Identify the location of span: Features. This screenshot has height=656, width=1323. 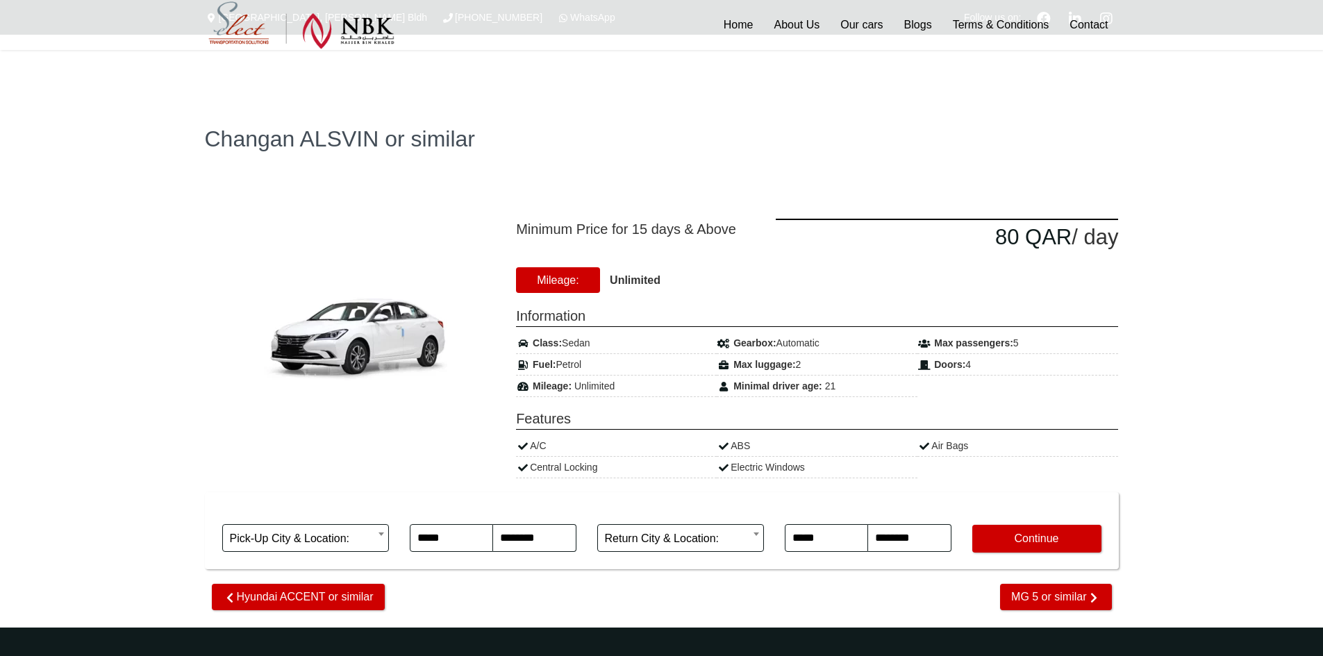
(816, 419).